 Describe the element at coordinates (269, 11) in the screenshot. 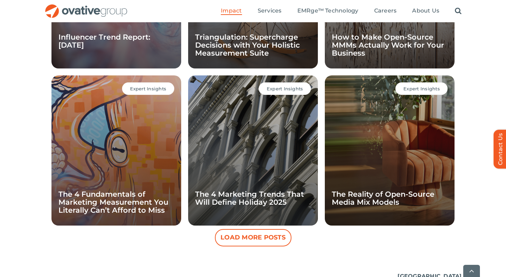

I see `a: Services` at that location.